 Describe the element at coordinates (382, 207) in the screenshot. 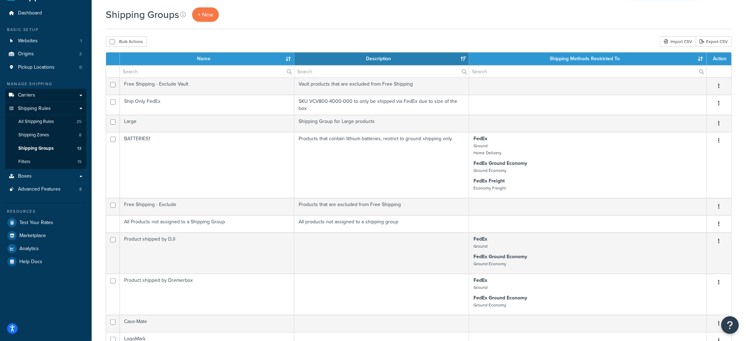

I see `td: Products that are excluded from Free Shipping` at that location.